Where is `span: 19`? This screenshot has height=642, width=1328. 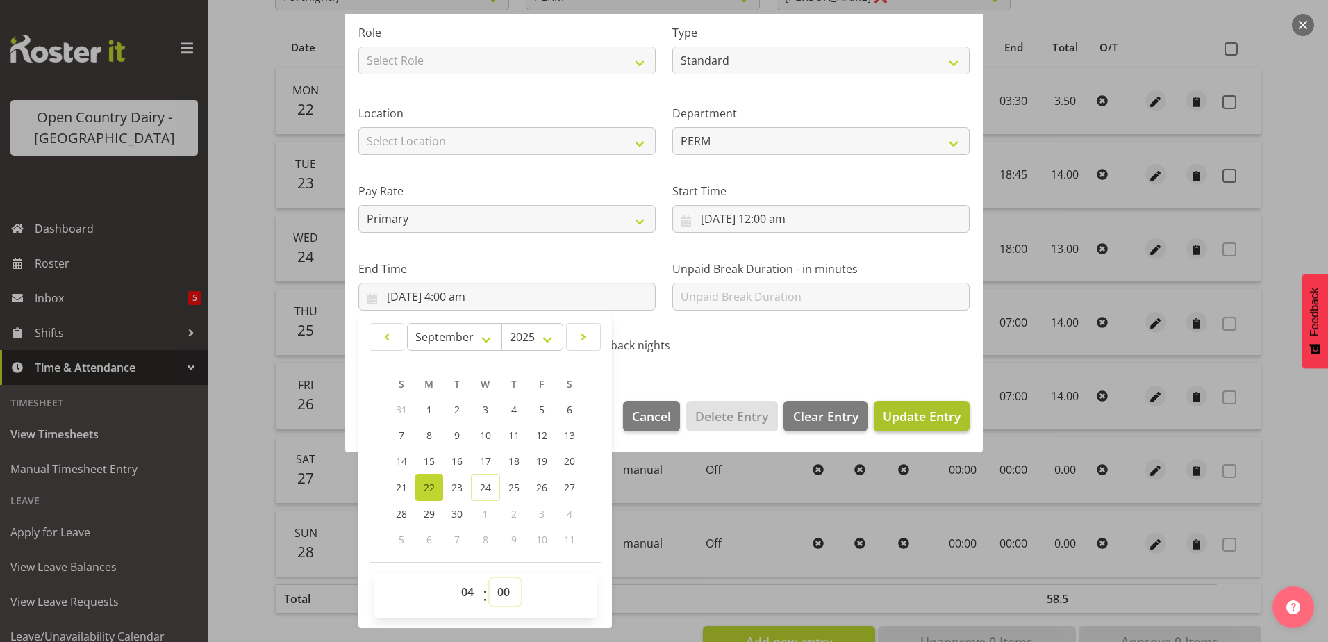
span: 19 is located at coordinates (542, 461).